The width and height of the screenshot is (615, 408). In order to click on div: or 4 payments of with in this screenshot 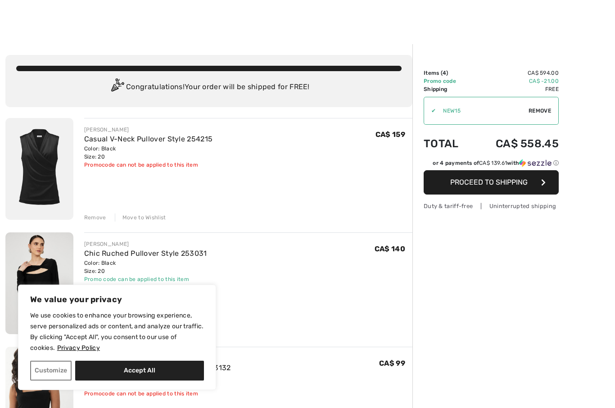, I will do `click(496, 163)`.